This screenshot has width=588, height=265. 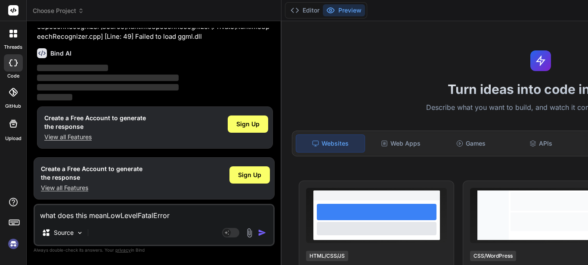 What do you see at coordinates (330, 143) in the screenshot?
I see `div: Websites` at bounding box center [330, 143].